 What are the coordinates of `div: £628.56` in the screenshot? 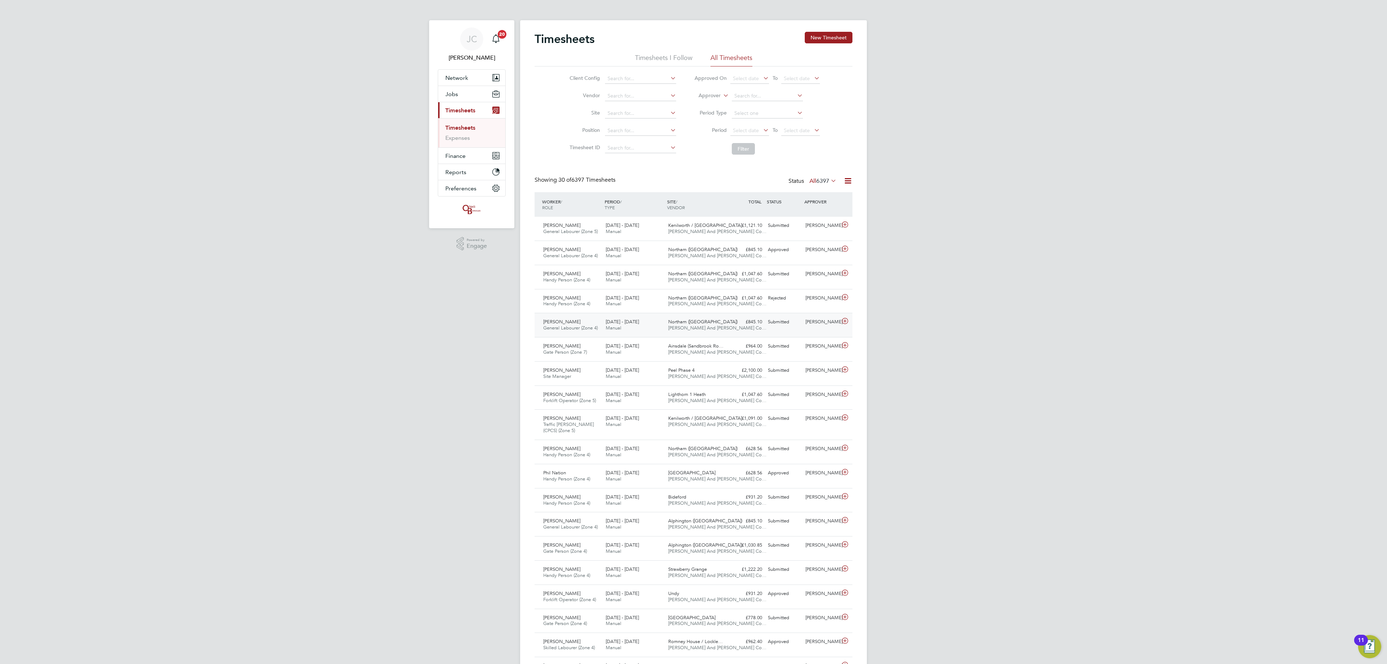 It's located at (746, 449).